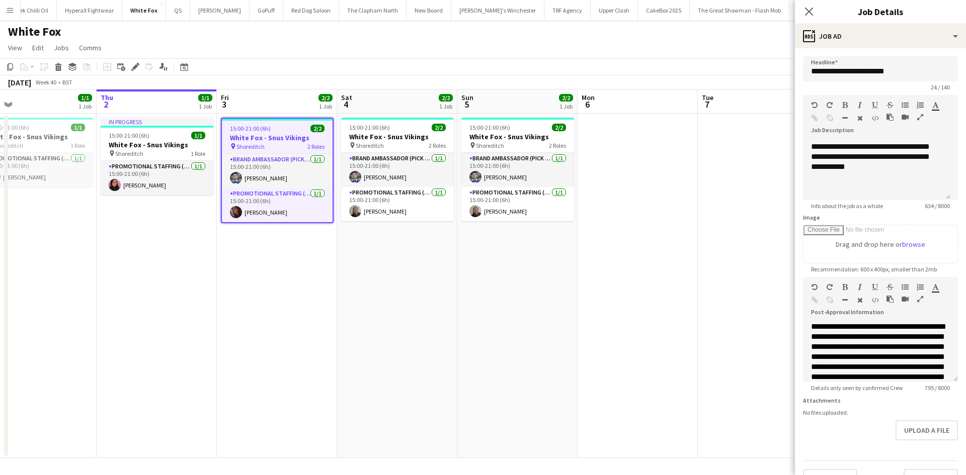 The height and width of the screenshot is (475, 966). Describe the element at coordinates (857, 388) in the screenshot. I see `span: Details only seen by confirmed Crew` at that location.